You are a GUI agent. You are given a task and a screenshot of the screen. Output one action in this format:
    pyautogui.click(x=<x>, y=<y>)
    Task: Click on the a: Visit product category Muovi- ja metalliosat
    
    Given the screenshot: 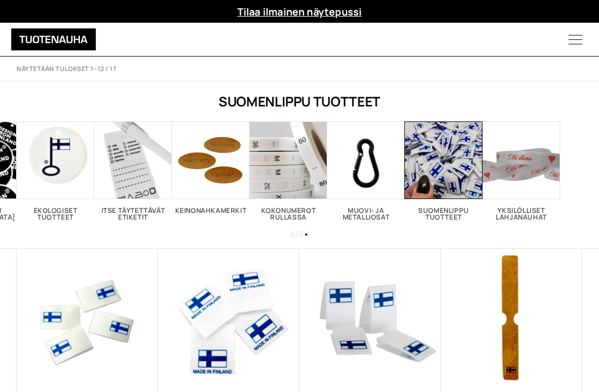 What is the action you would take?
    pyautogui.click(x=366, y=171)
    